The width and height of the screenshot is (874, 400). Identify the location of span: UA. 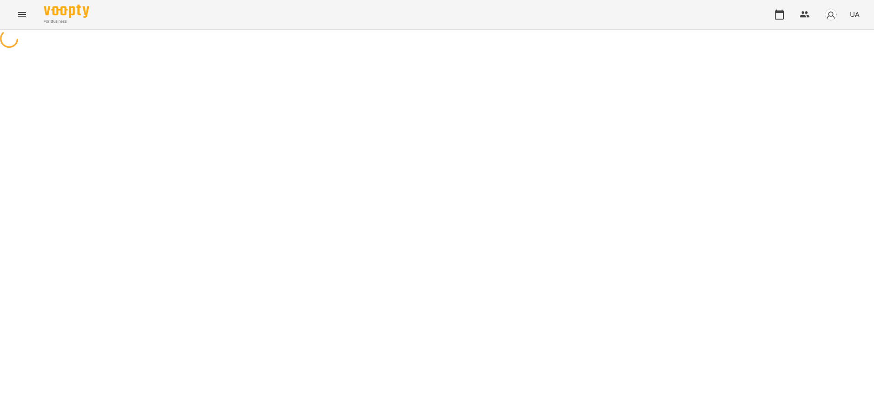
(855, 14).